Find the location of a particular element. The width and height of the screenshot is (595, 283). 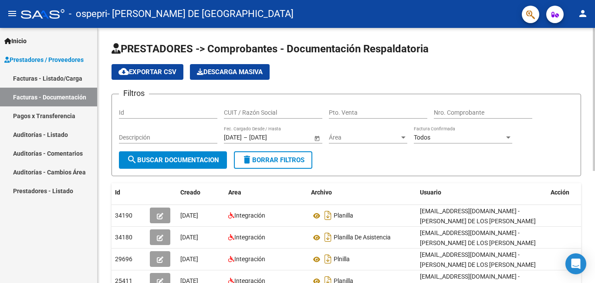

span: Usuario is located at coordinates (430, 192).